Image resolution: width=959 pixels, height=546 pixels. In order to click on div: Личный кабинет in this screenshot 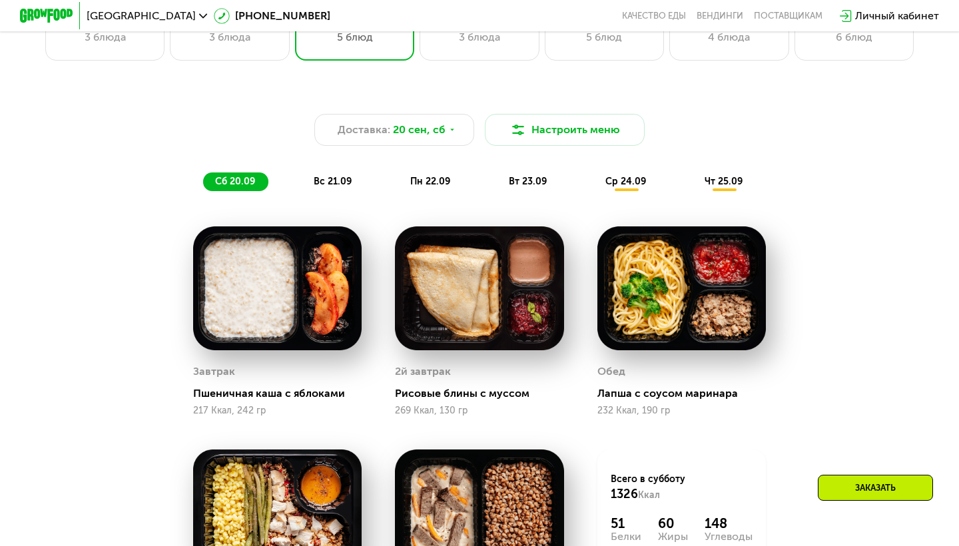, I will do `click(897, 16)`.